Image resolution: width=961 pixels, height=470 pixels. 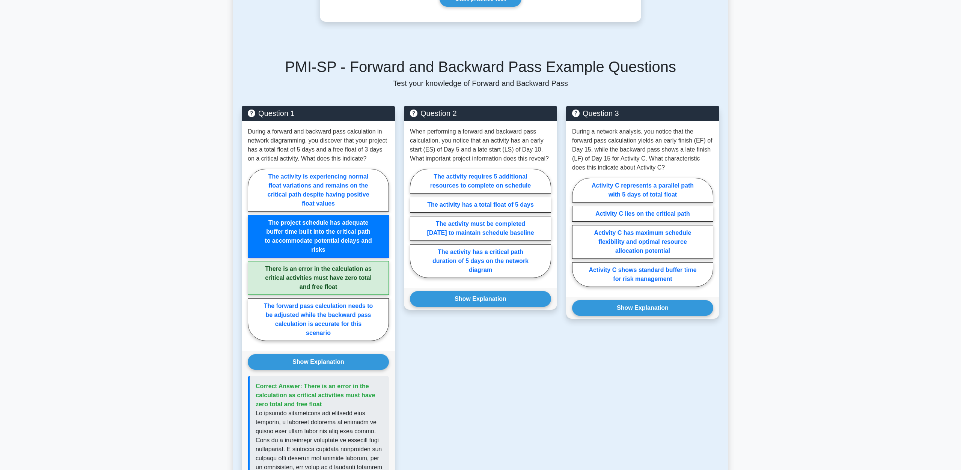 I want to click on label: The activity is experiencing normal float variations and remains on the critical path despite hav..., so click(x=318, y=190).